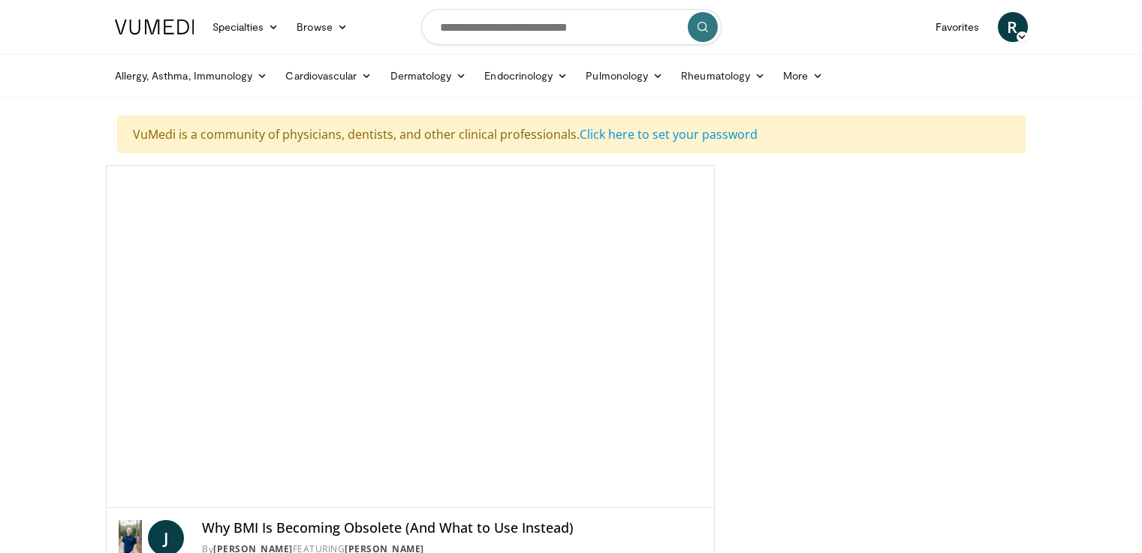  What do you see at coordinates (155, 27) in the screenshot?
I see `img: VuMedi Logo` at bounding box center [155, 27].